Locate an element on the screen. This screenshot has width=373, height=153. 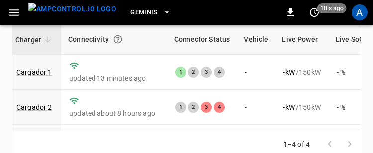
span: 10 s ago is located at coordinates (332, 8).